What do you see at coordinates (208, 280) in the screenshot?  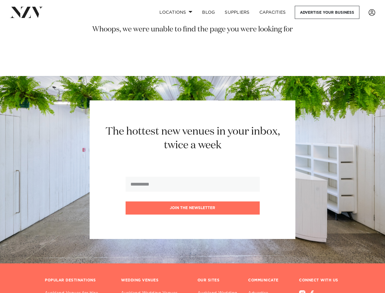 I see `h3: OUR SITES` at bounding box center [208, 280].